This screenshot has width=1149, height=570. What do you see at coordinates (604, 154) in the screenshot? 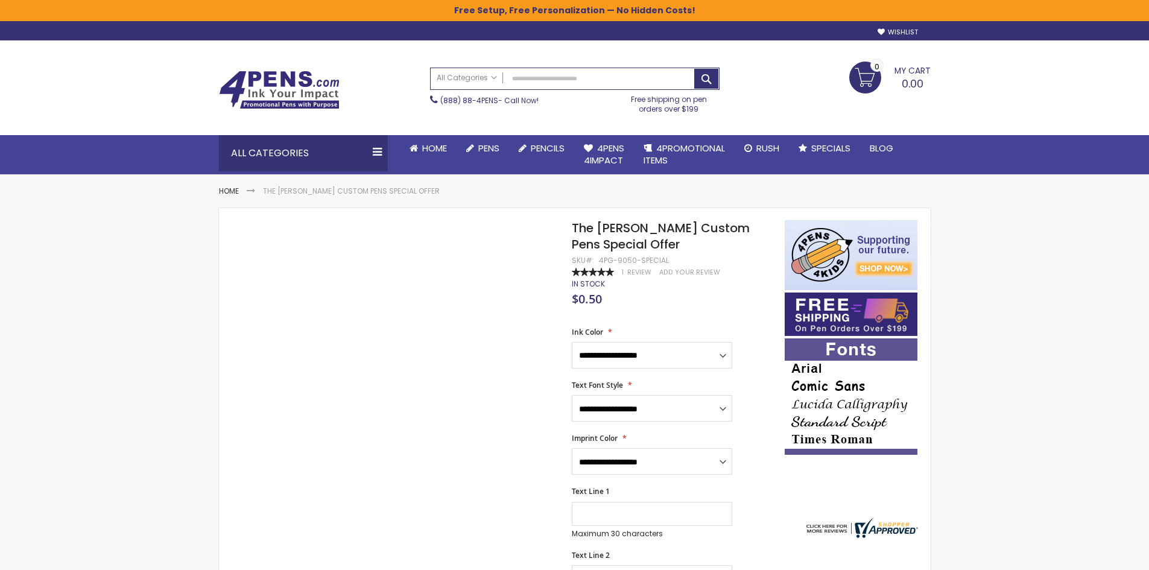
I see `a: 4Pens4impact` at bounding box center [604, 154].